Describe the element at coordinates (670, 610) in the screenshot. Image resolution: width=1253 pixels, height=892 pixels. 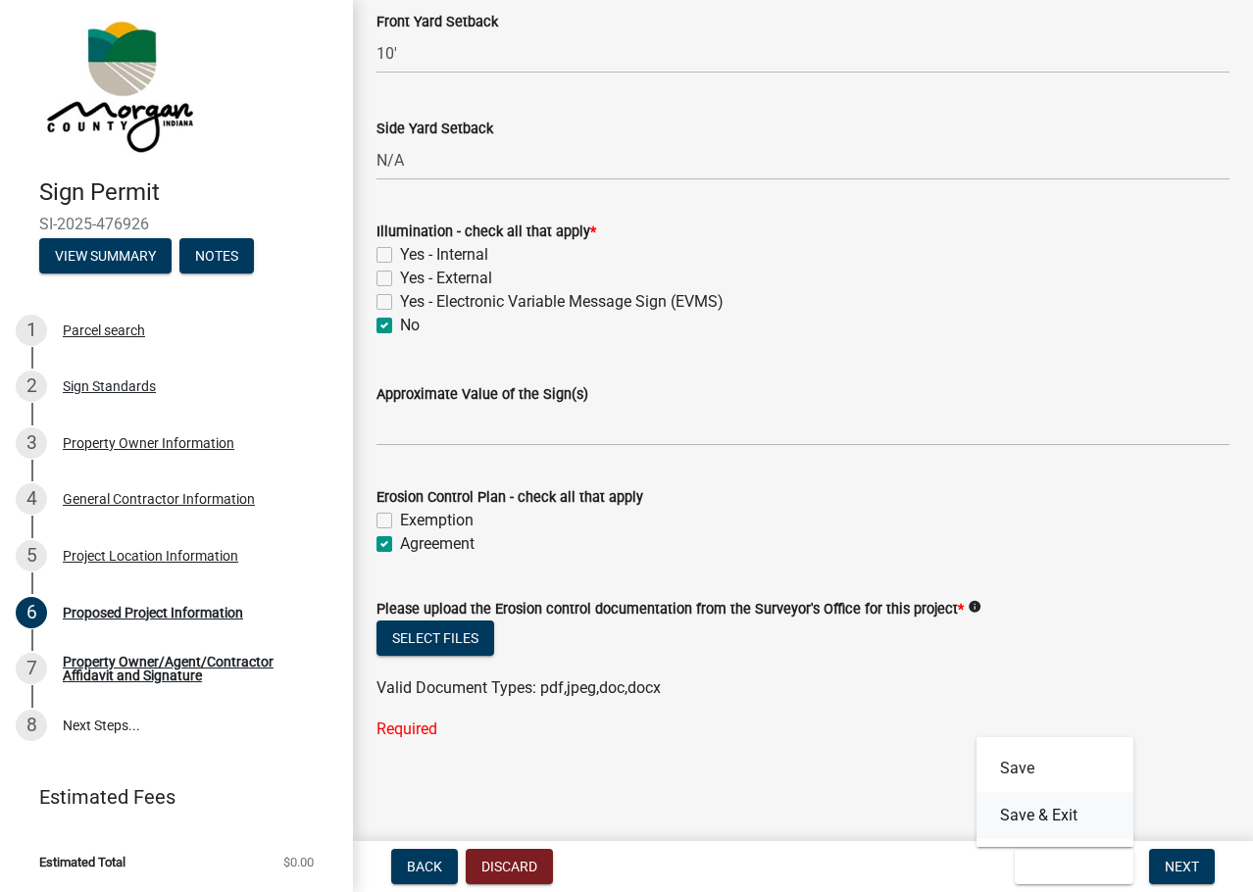
I see `label: Please upload the Erosion control documentation from the Surveyor's Office for this project` at that location.